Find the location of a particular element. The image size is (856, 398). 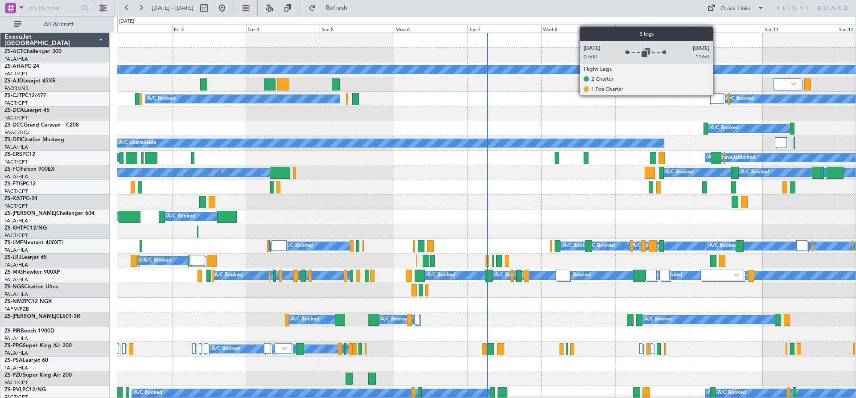

div: Wed 8 is located at coordinates (578, 29).